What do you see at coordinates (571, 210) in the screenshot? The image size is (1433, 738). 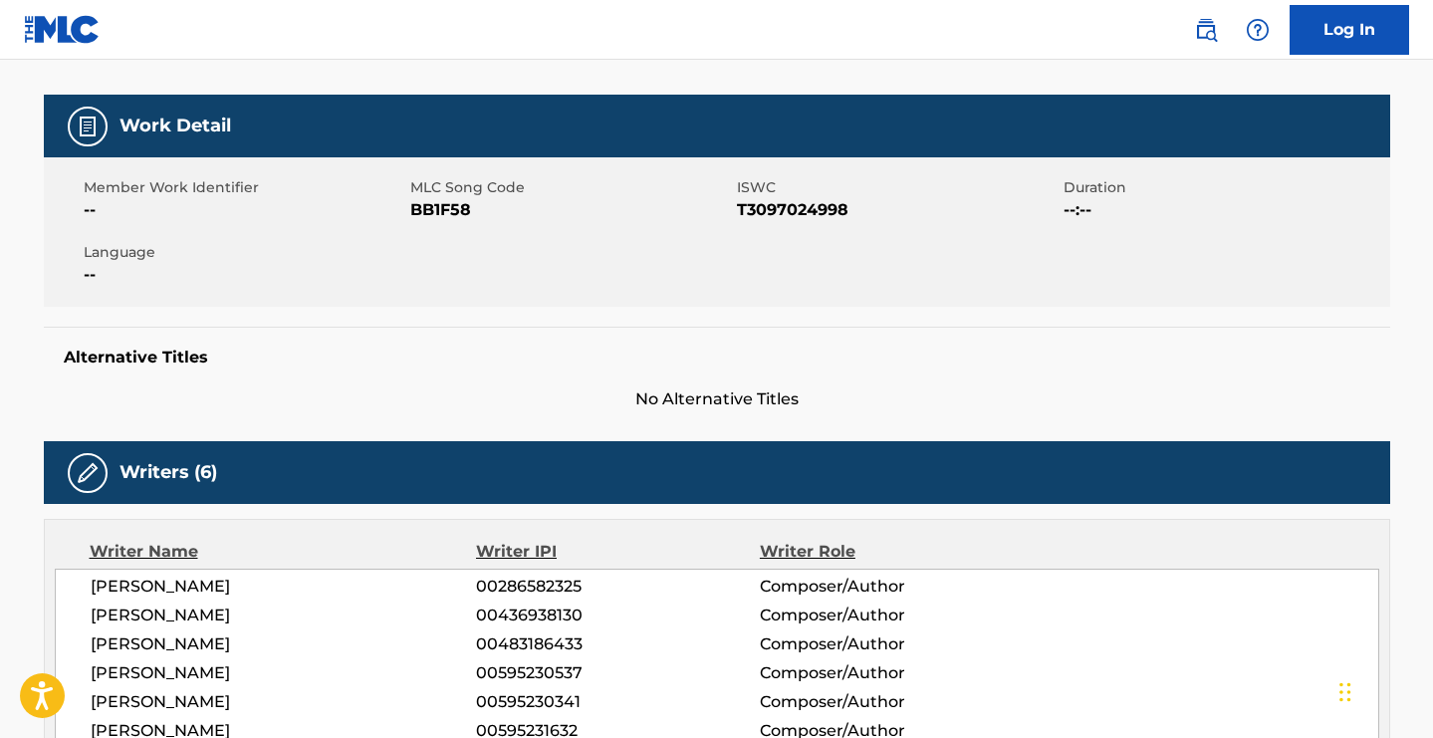 I see `span: BB1F58` at bounding box center [571, 210].